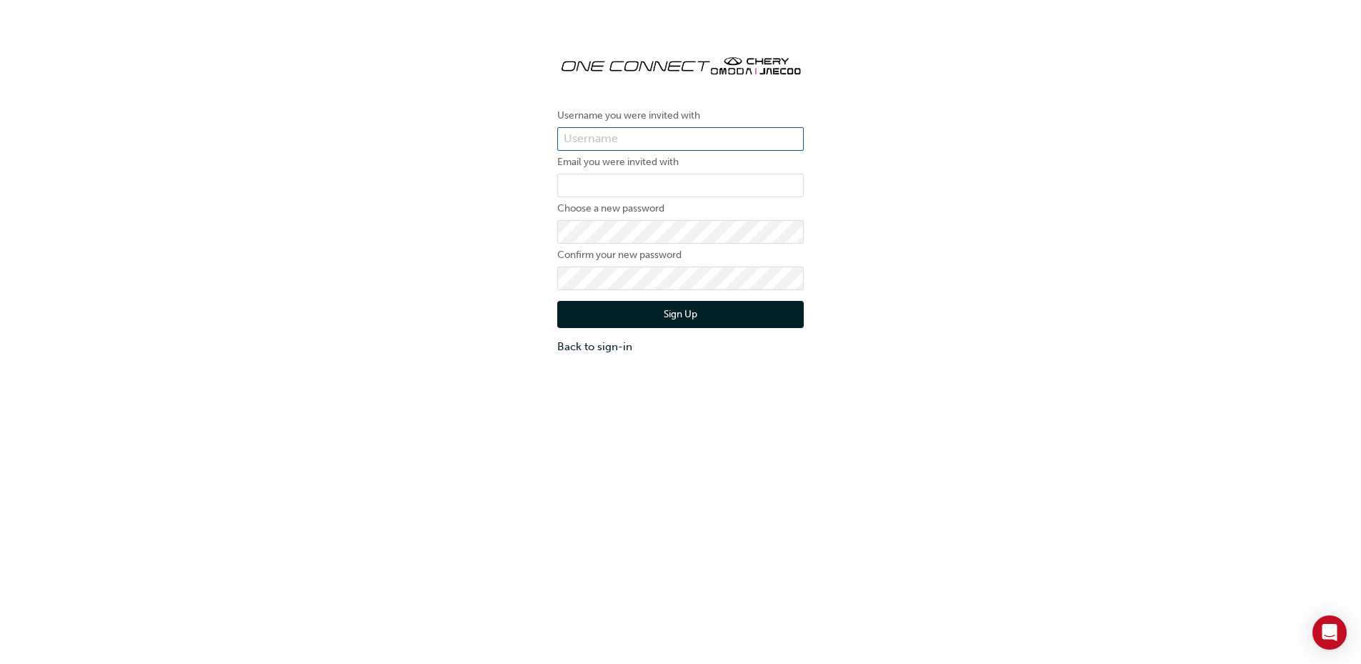 The image size is (1361, 664). Describe the element at coordinates (680, 162) in the screenshot. I see `label: Email you were invited with` at that location.